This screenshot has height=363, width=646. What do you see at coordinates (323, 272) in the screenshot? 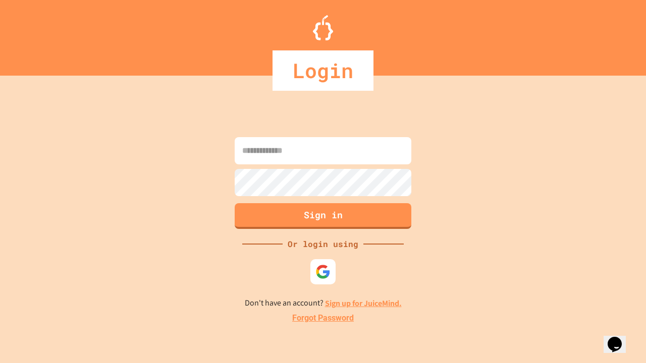
I see `img: google-icon.svg` at bounding box center [323, 272].